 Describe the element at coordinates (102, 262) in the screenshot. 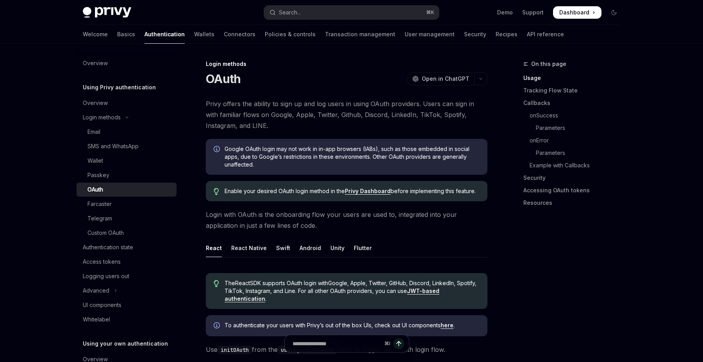

I see `div: Access tokens` at that location.